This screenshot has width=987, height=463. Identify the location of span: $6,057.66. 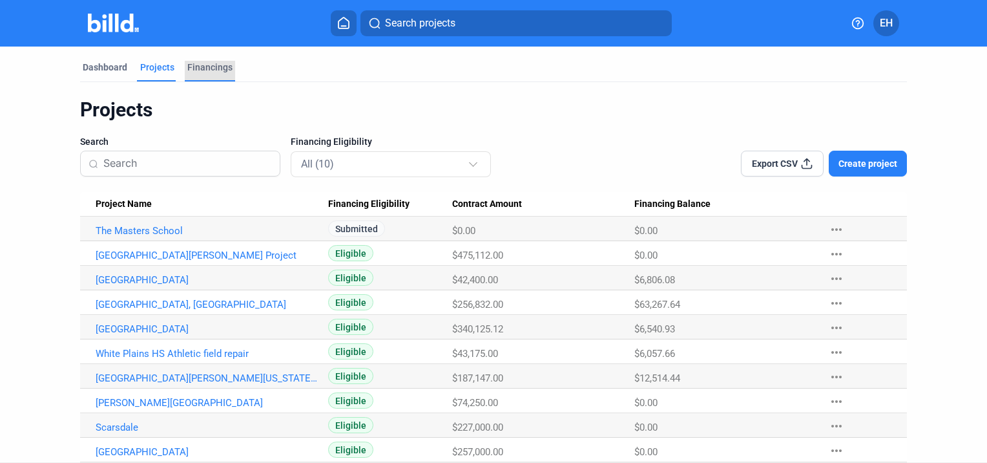
(654, 353).